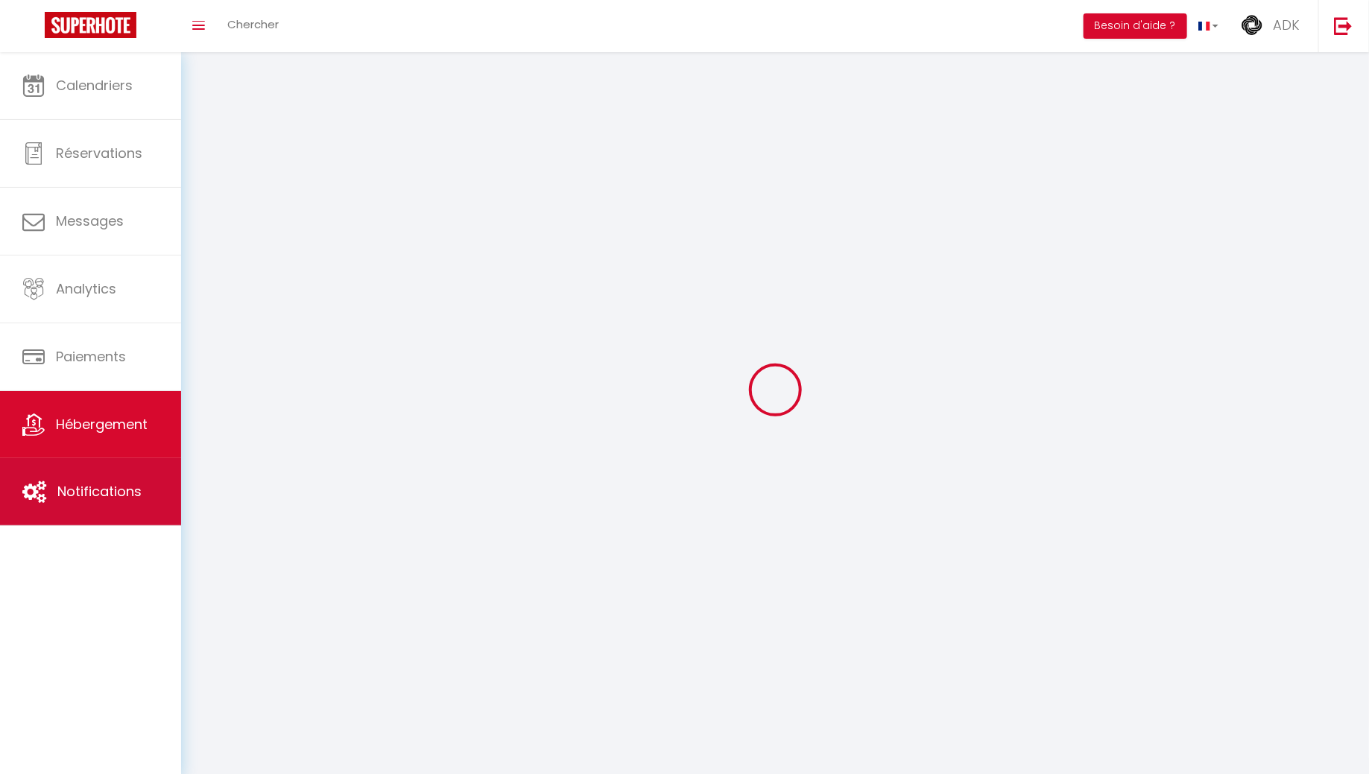  Describe the element at coordinates (1286, 25) in the screenshot. I see `span: ADK` at that location.